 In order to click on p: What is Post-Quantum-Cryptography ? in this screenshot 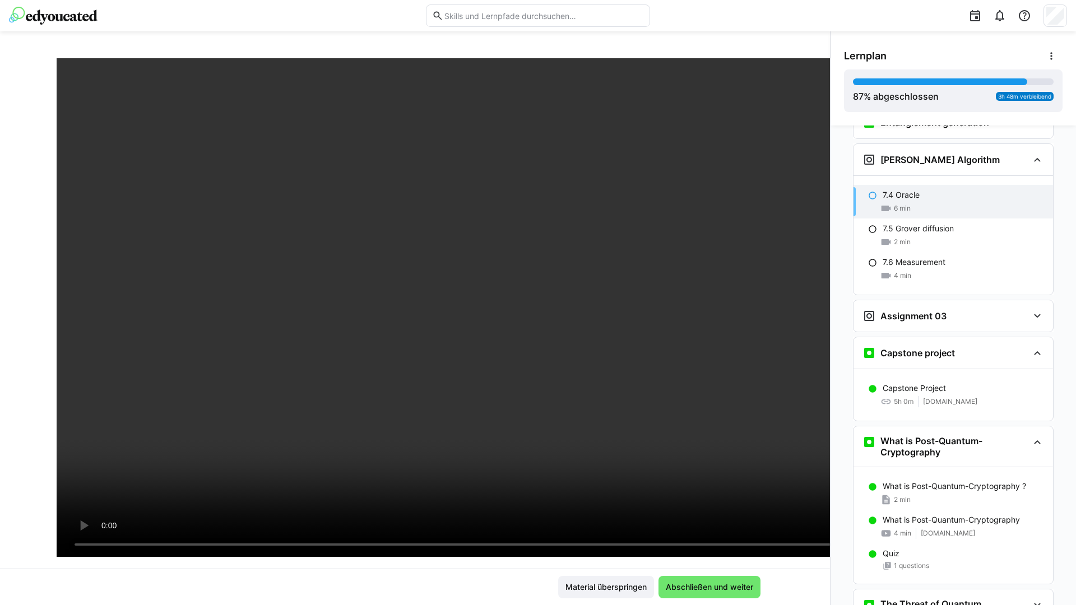, I will do `click(955, 487)`.